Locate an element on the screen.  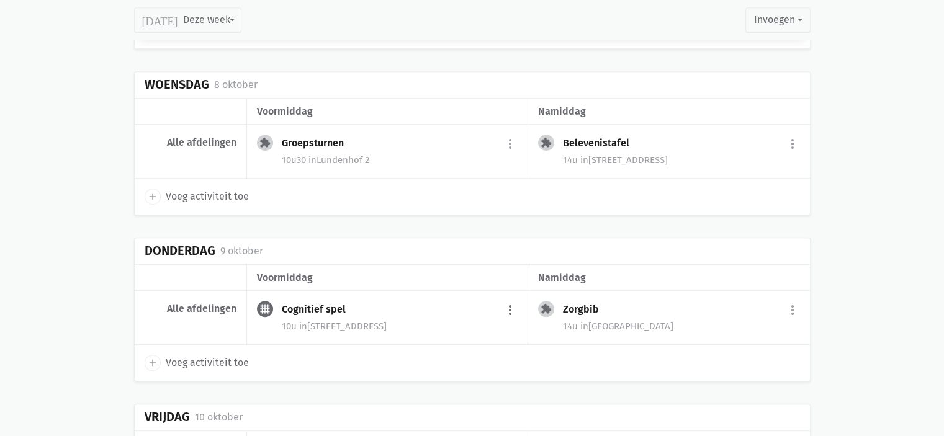
i: grid_4x4 is located at coordinates (265, 309).